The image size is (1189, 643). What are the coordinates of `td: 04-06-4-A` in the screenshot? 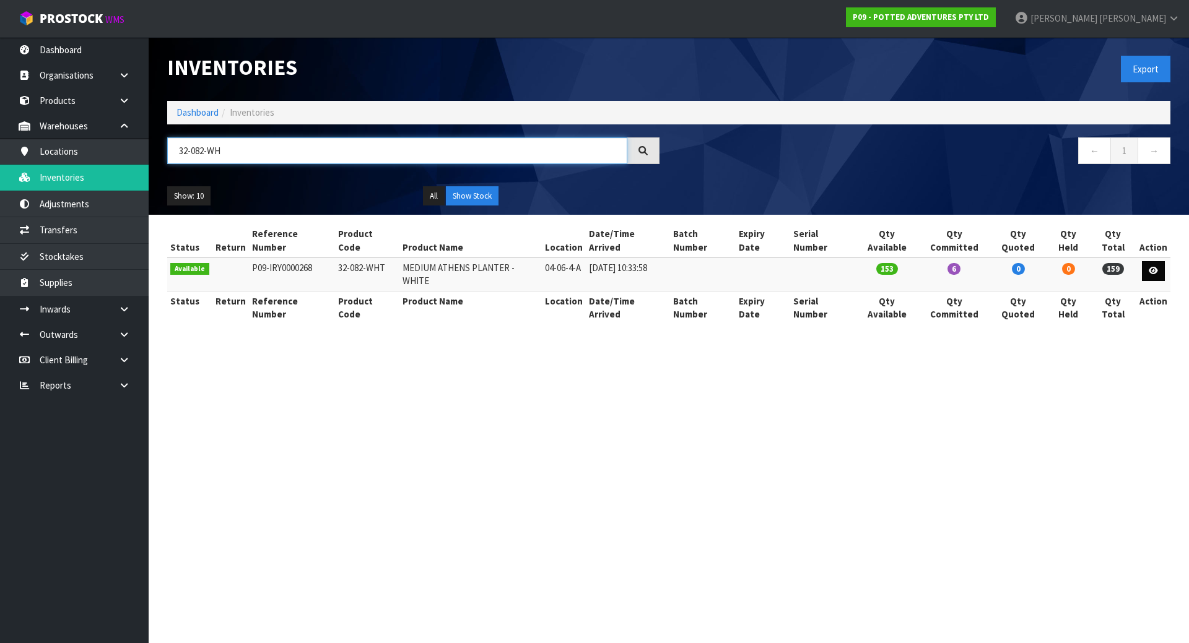 It's located at (563, 274).